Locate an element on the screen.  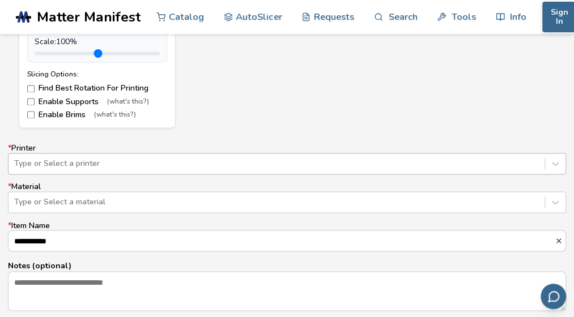
label: Printer is located at coordinates (287, 159).